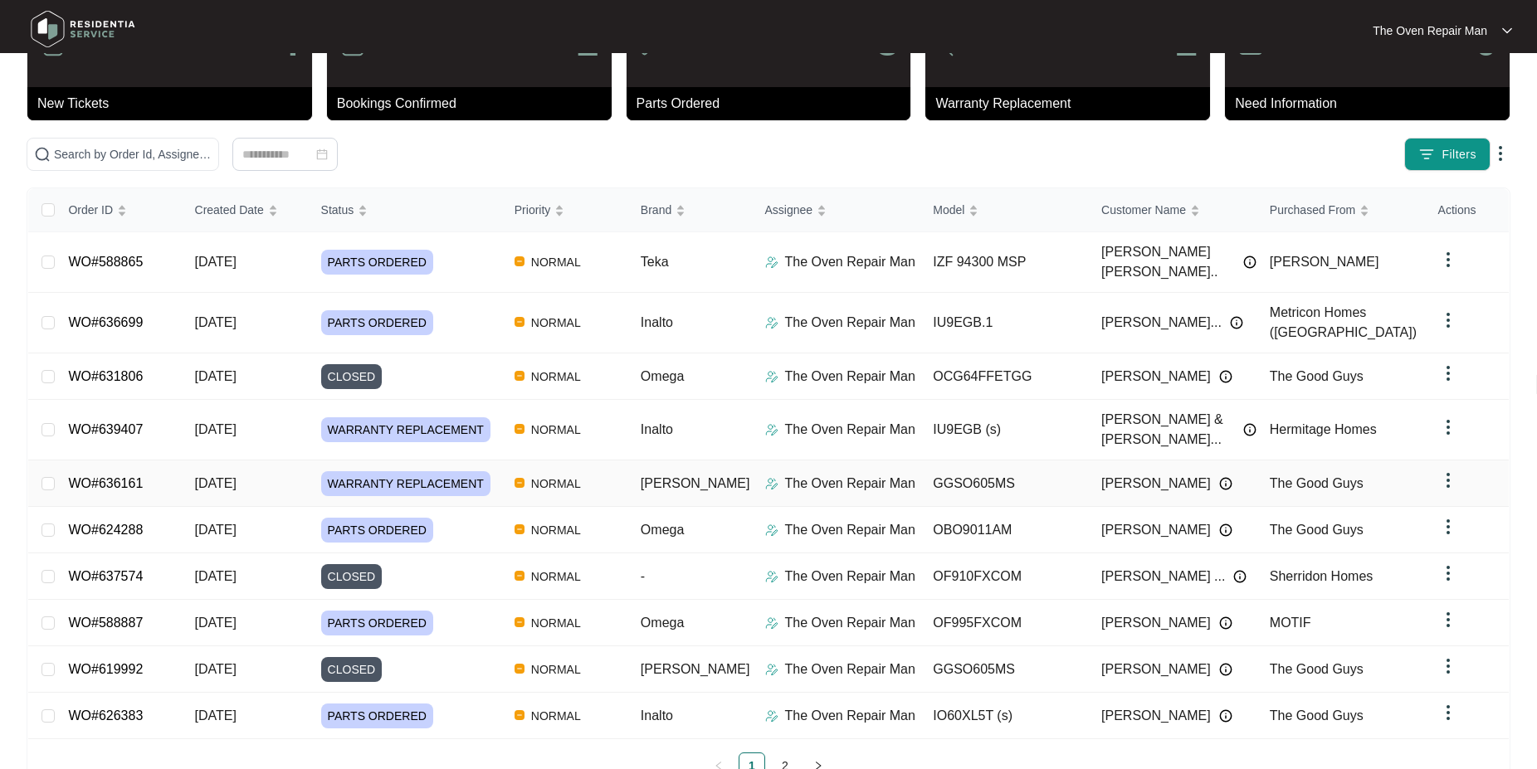  Describe the element at coordinates (533, 210) in the screenshot. I see `span: Priority` at that location.